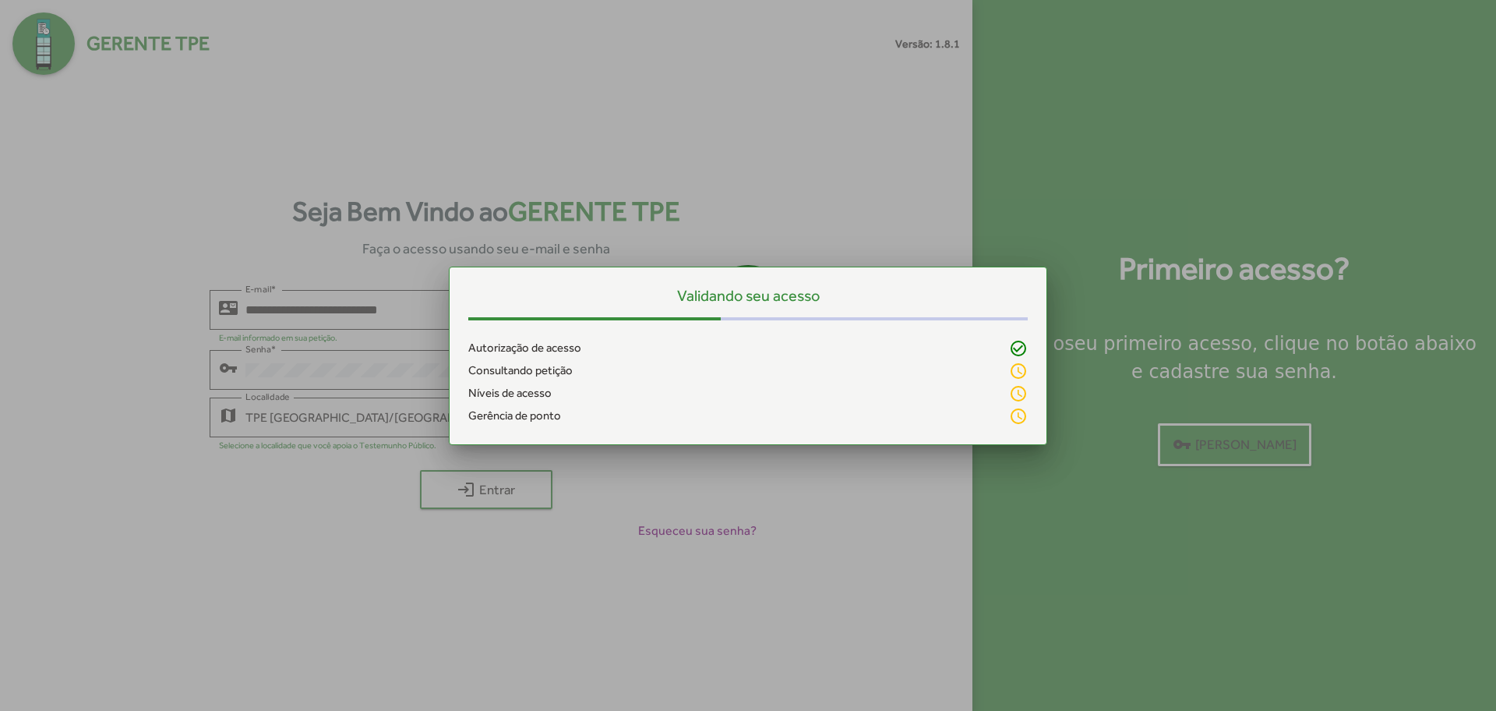 Image resolution: width=1496 pixels, height=711 pixels. What do you see at coordinates (510, 393) in the screenshot?
I see `span: Níveis de acesso` at bounding box center [510, 393].